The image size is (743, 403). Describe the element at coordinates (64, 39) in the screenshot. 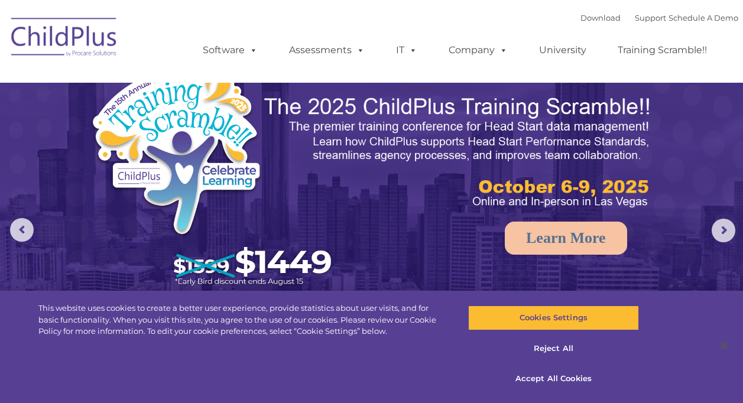

I see `img: ChildPlus by Procare Solutions` at that location.